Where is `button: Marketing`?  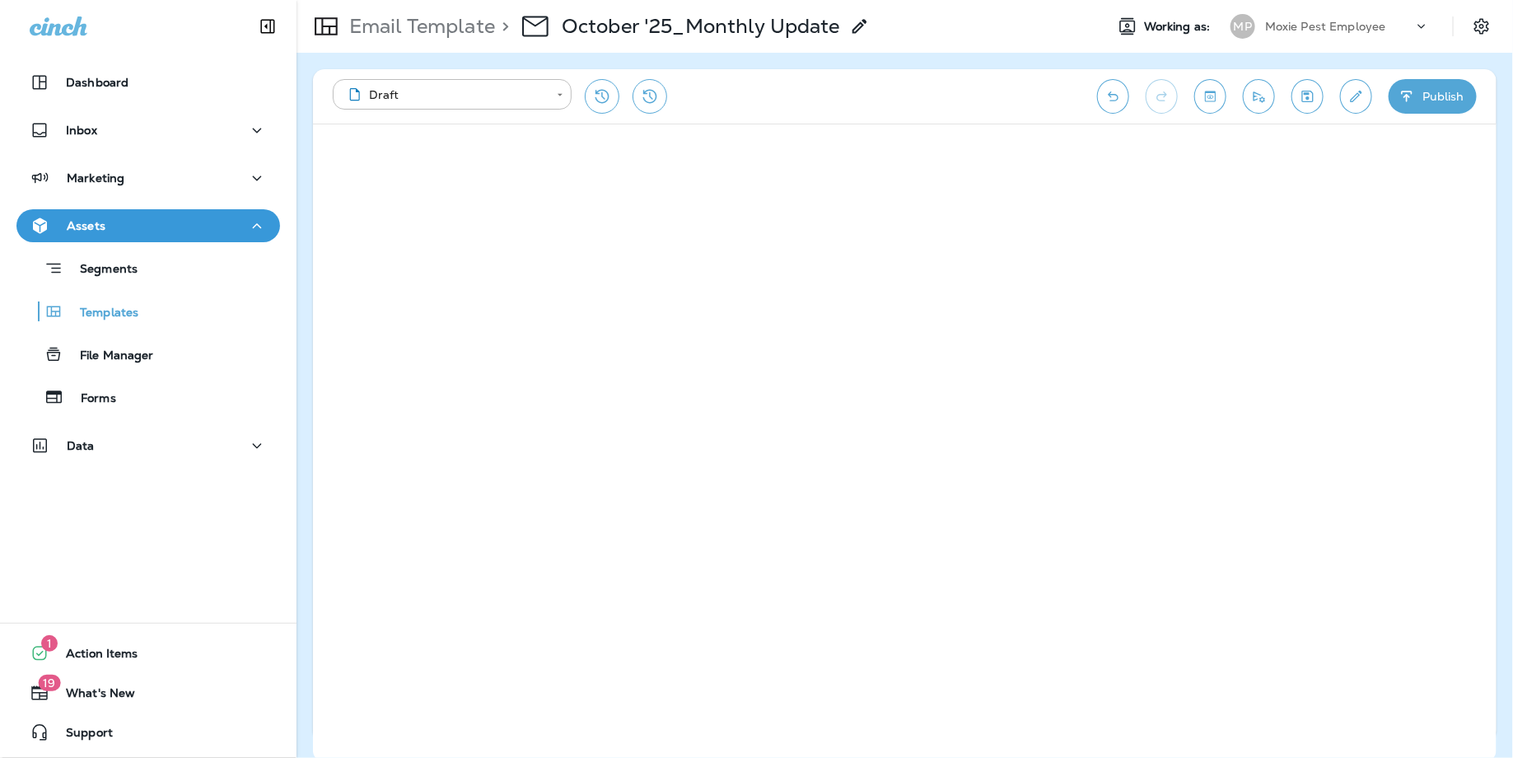
button: Marketing is located at coordinates (148, 178).